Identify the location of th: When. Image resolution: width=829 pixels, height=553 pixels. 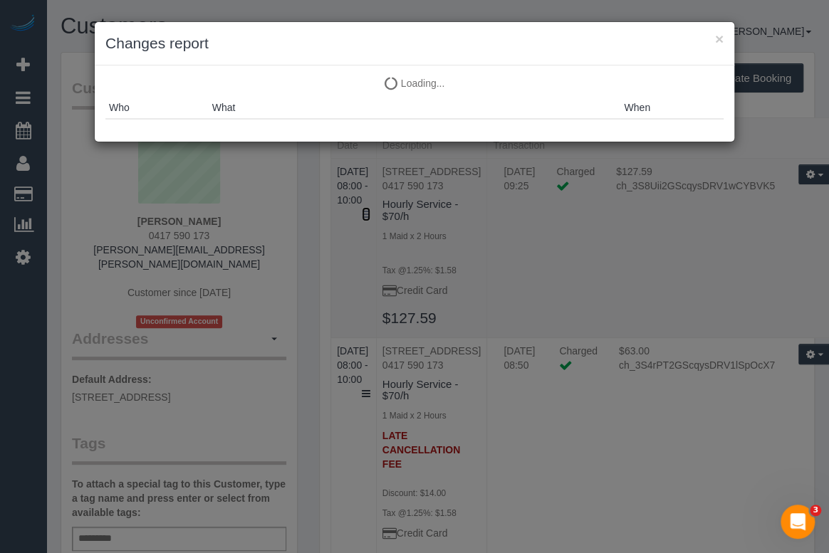
(672, 108).